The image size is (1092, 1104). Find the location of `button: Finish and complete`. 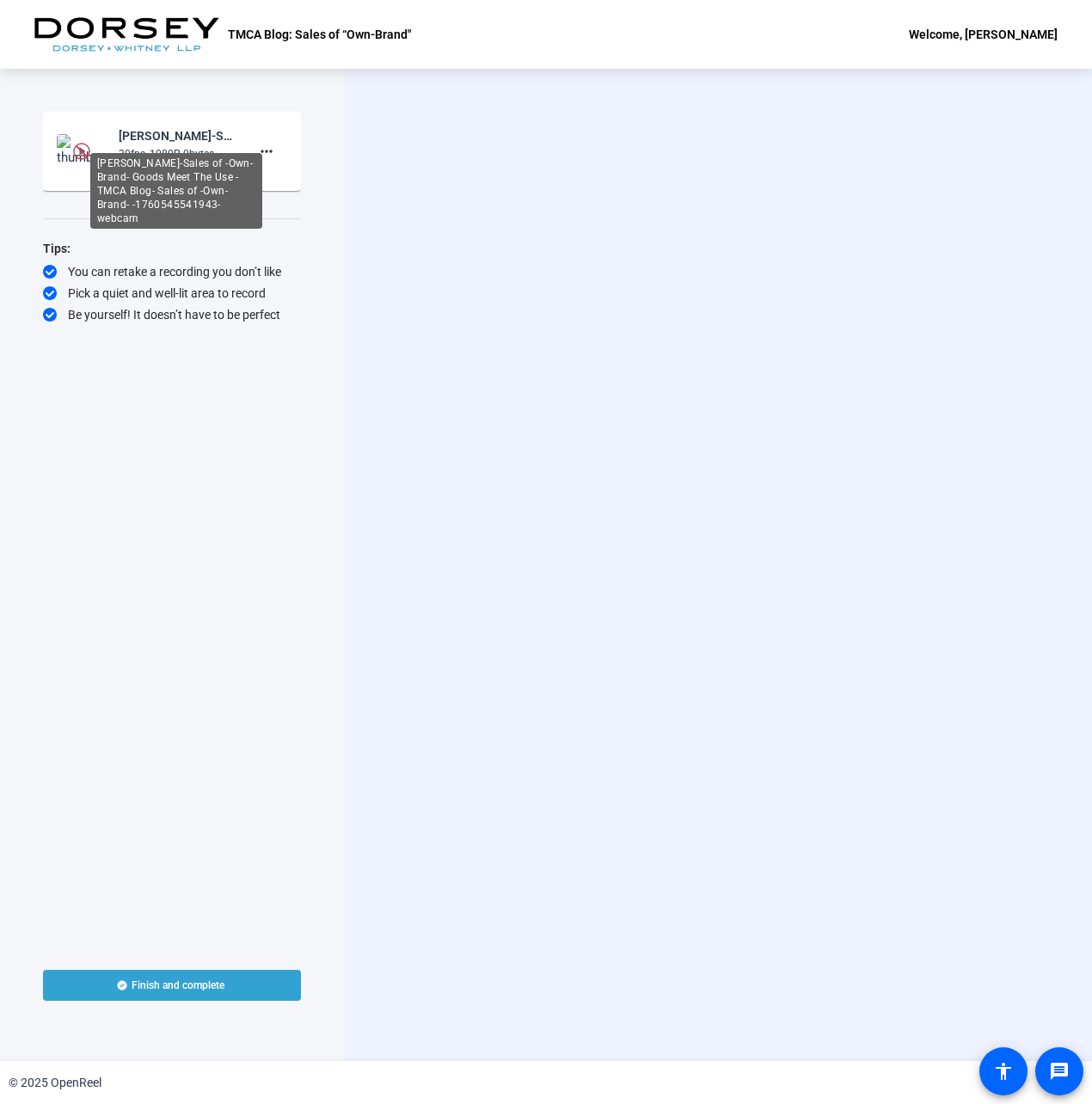

button: Finish and complete is located at coordinates (172, 985).